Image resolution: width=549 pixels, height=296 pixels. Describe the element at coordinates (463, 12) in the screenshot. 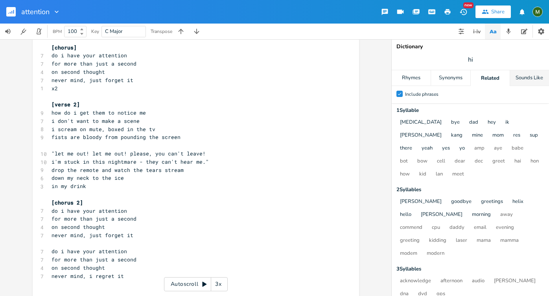

I see `button: New` at that location.